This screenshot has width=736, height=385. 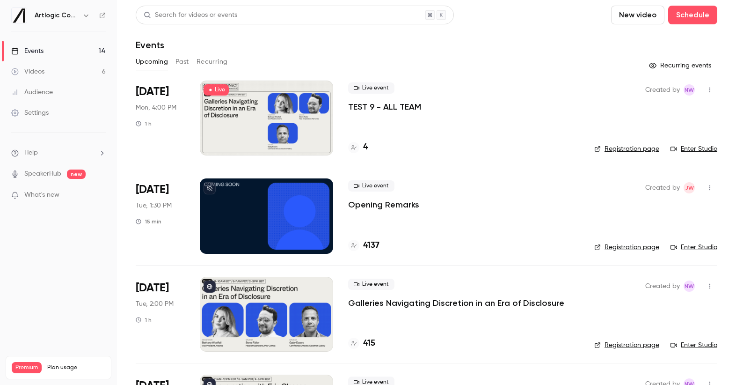 What do you see at coordinates (43, 174) in the screenshot?
I see `a: SpeakerHub` at bounding box center [43, 174].